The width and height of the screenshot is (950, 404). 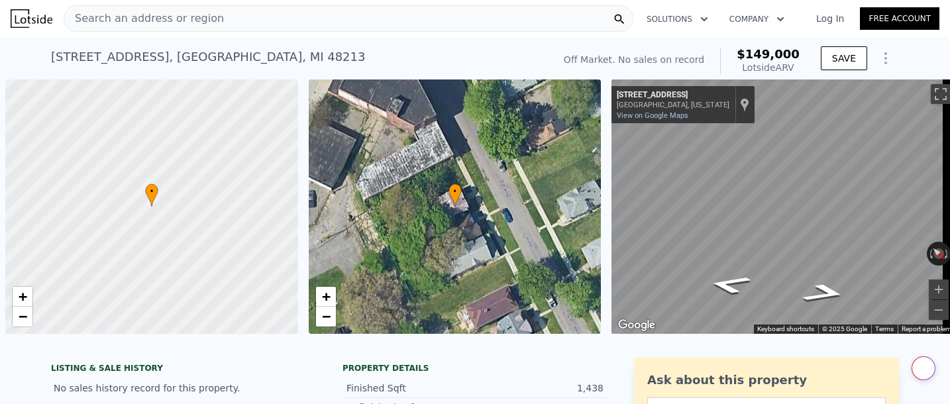 I want to click on span: $149,000, so click(x=767, y=54).